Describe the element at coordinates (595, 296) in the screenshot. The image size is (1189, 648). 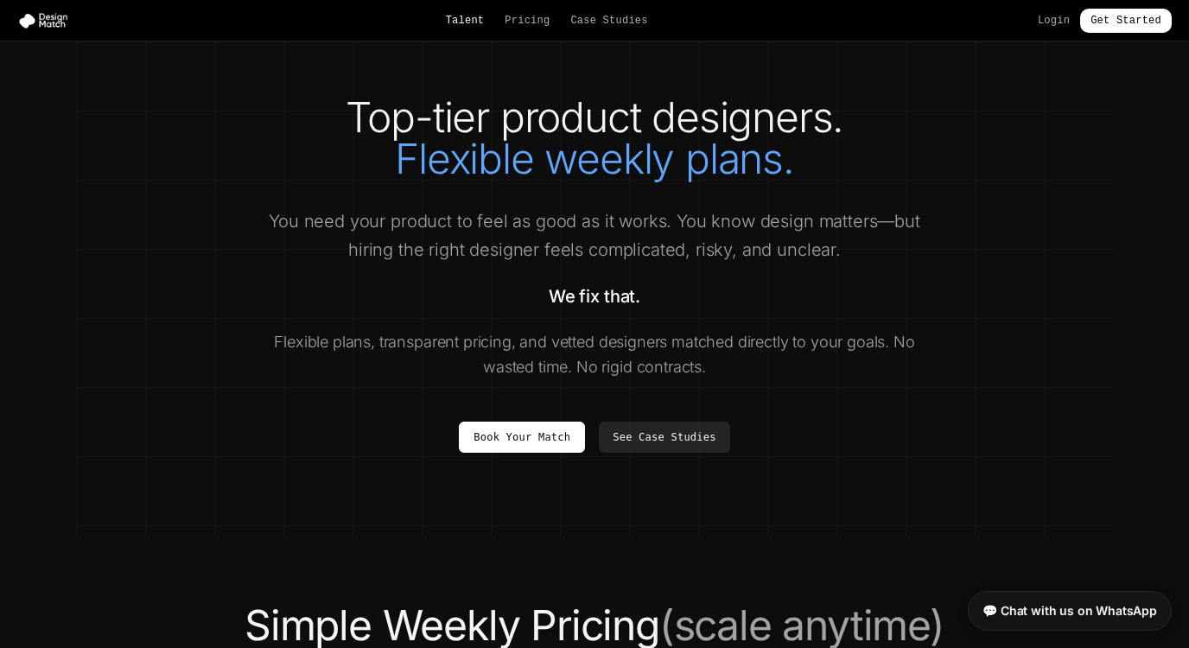
I see `p: We fix that.` at that location.